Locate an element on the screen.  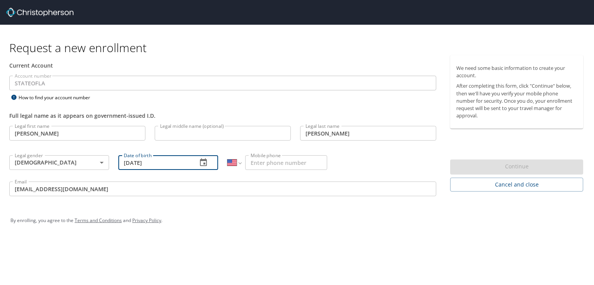
div: How to find your account number is located at coordinates (58, 97).